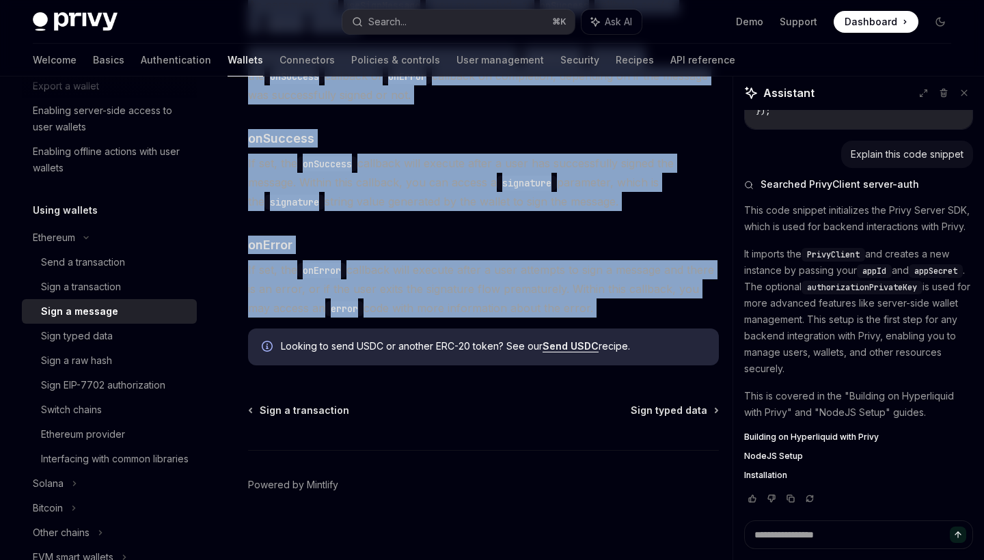 The width and height of the screenshot is (984, 560). Describe the element at coordinates (871, 22) in the screenshot. I see `span: Dashboard` at that location.